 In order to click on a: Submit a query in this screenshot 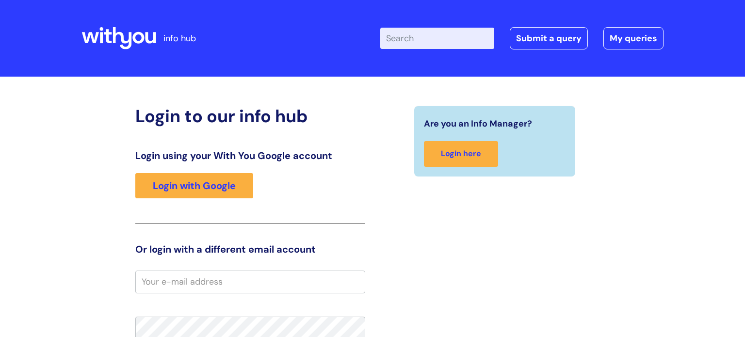, I will do `click(549, 38)`.